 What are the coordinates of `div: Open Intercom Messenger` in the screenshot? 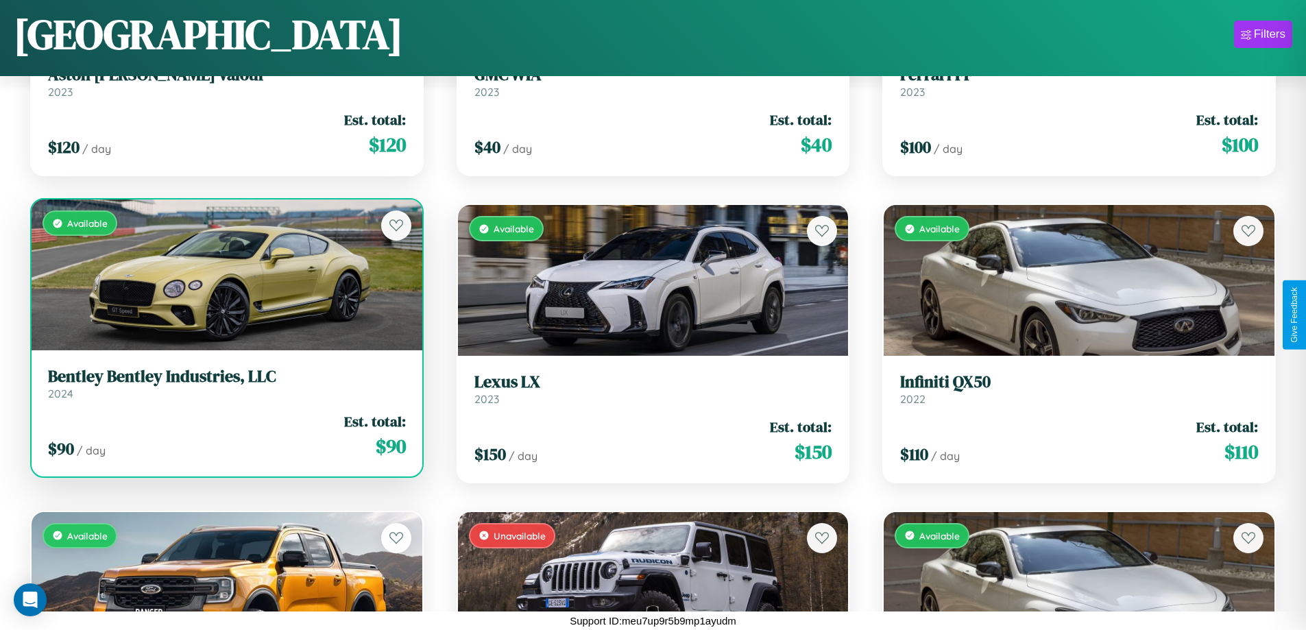 It's located at (30, 600).